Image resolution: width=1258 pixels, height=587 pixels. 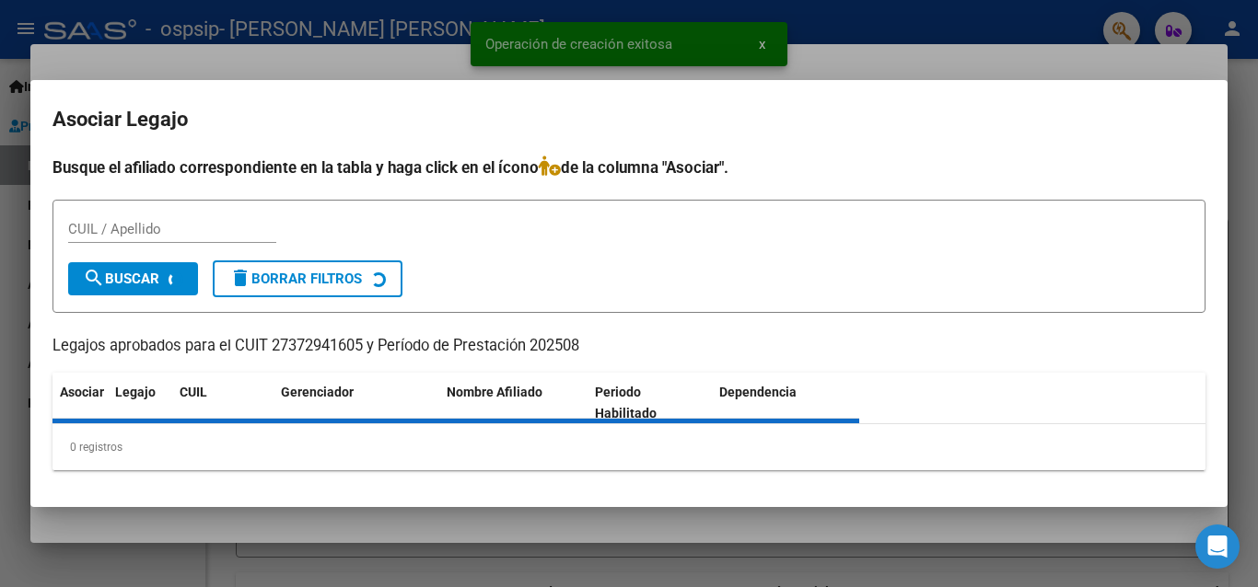 I want to click on span: Borrar Filtros, so click(x=296, y=279).